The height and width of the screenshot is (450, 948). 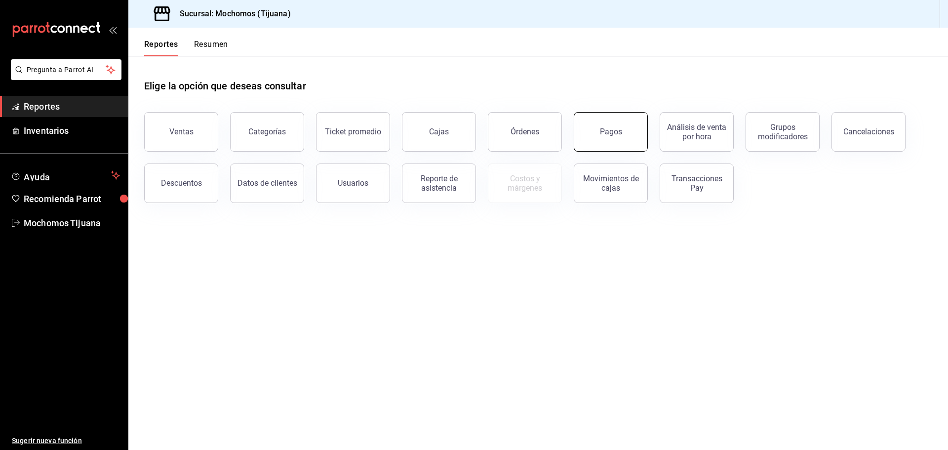 I want to click on span: Pregunta a Parrot AI, so click(x=66, y=70).